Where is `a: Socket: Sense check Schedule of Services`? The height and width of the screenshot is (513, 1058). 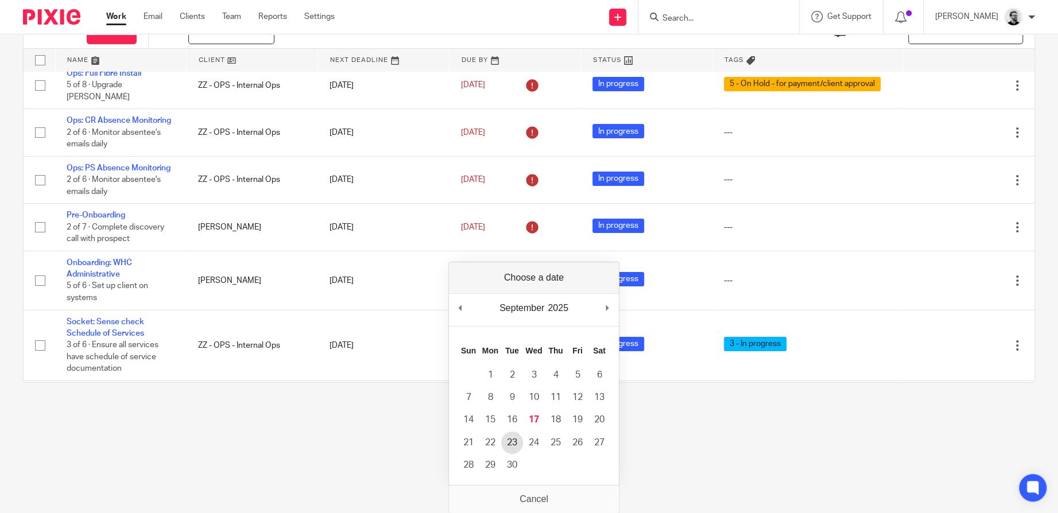
a: Socket: Sense check Schedule of Services is located at coordinates (105, 328).